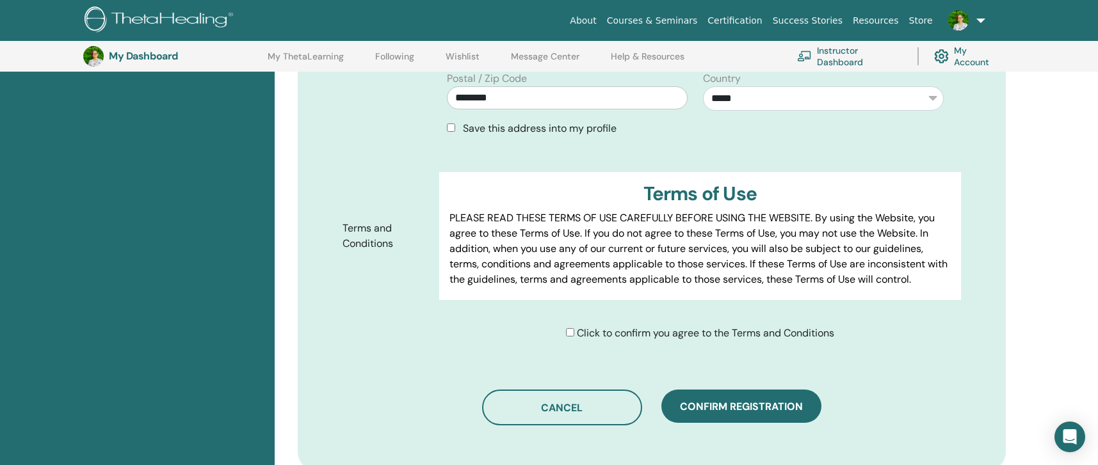 This screenshot has height=465, width=1098. I want to click on div: Open Intercom Messenger, so click(1070, 437).